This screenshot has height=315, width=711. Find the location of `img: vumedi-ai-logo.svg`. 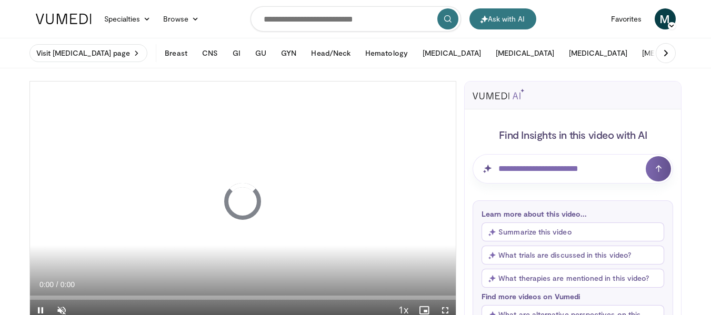

img: vumedi-ai-logo.svg is located at coordinates (498, 94).